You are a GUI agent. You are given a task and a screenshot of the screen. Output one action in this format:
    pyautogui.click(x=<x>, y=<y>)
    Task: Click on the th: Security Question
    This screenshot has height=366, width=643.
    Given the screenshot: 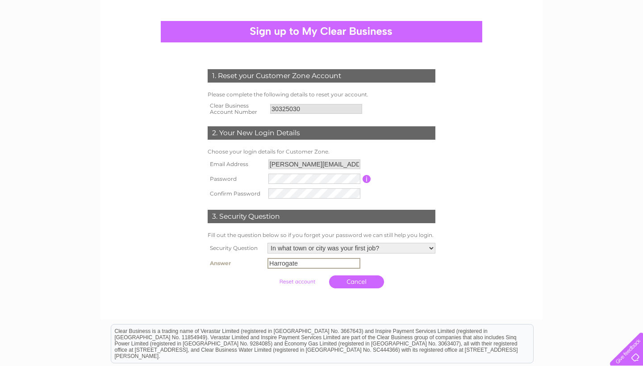 What is the action you would take?
    pyautogui.click(x=235, y=248)
    